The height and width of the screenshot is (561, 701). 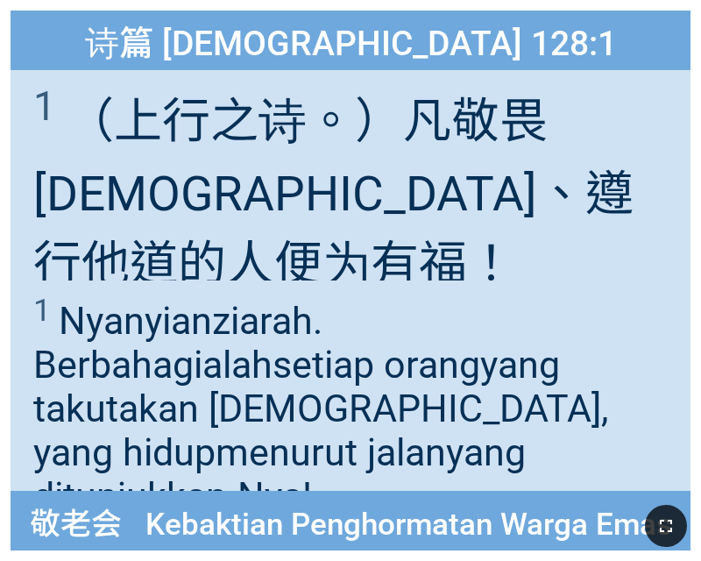 I want to click on wh1980: 他道, so click(x=298, y=264).